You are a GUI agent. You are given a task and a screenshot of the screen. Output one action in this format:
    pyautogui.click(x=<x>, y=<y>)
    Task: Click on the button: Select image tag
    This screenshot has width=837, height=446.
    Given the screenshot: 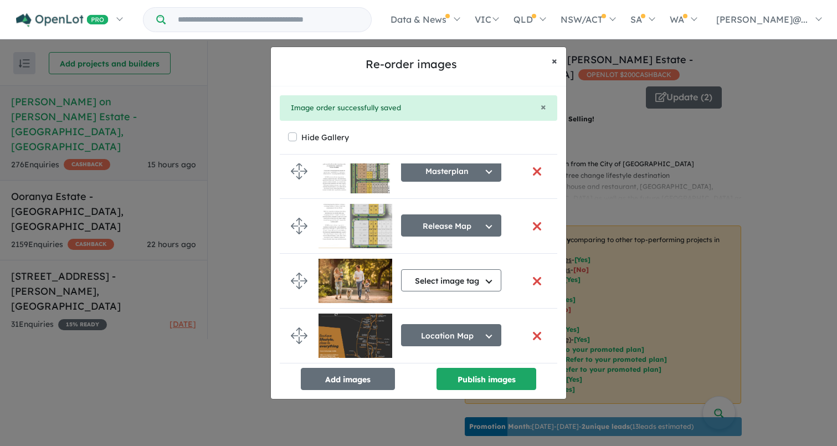 What is the action you would take?
    pyautogui.click(x=451, y=280)
    